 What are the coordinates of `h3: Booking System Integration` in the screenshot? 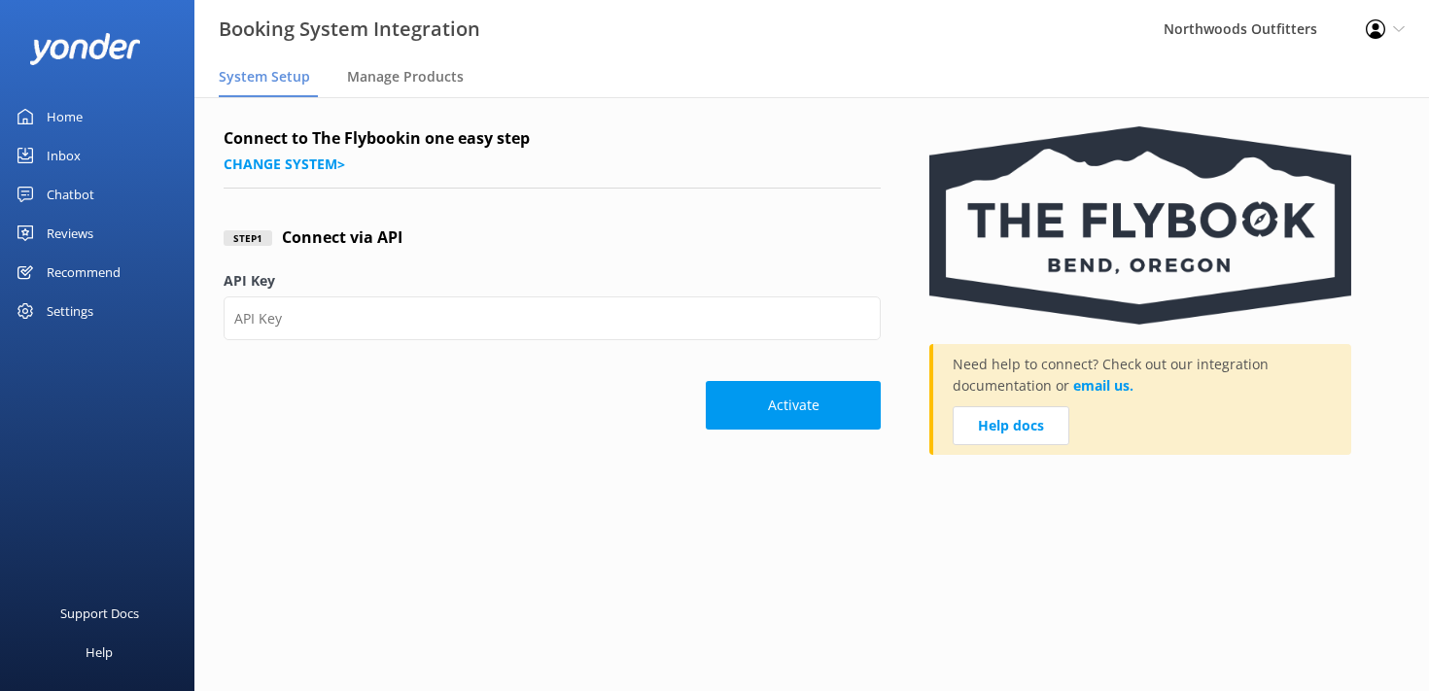 It's located at (349, 29).